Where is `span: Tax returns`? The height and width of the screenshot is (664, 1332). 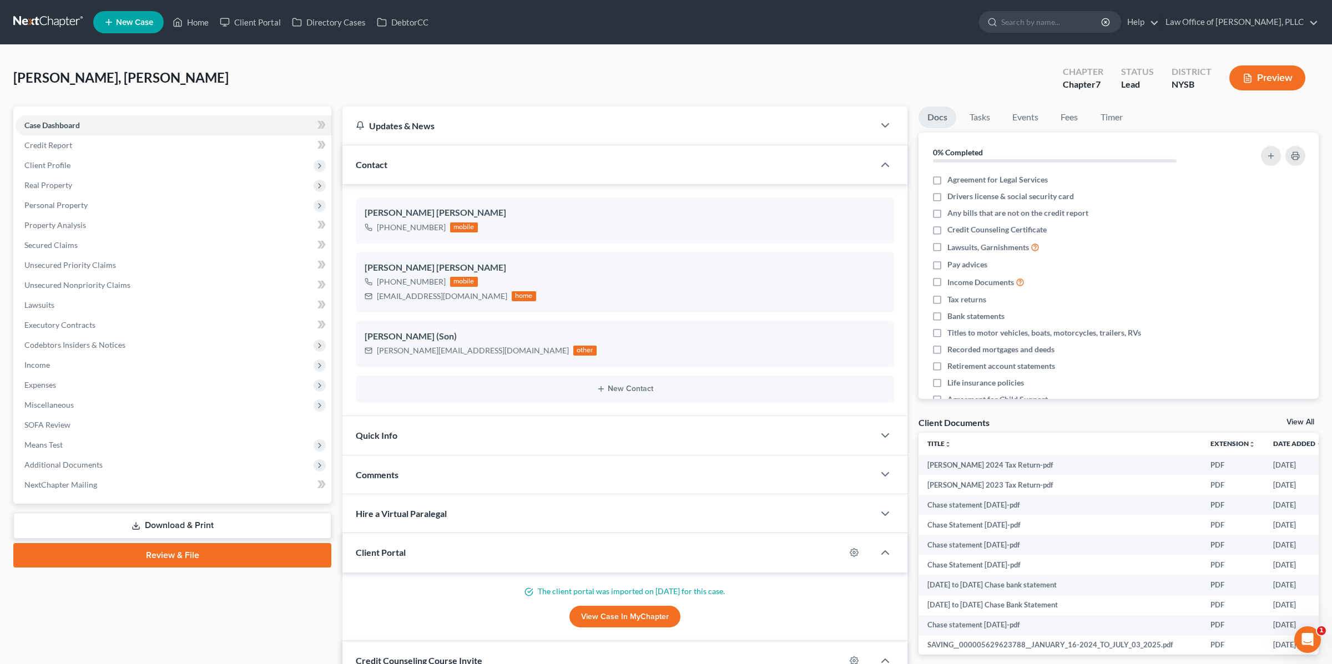
span: Tax returns is located at coordinates (967, 300).